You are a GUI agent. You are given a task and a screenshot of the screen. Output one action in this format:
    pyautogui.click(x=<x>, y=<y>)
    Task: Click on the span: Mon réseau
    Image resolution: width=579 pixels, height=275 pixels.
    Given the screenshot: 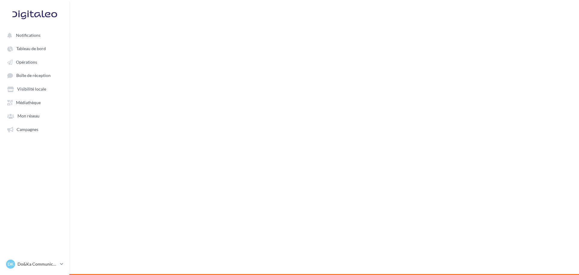 What is the action you would take?
    pyautogui.click(x=28, y=116)
    